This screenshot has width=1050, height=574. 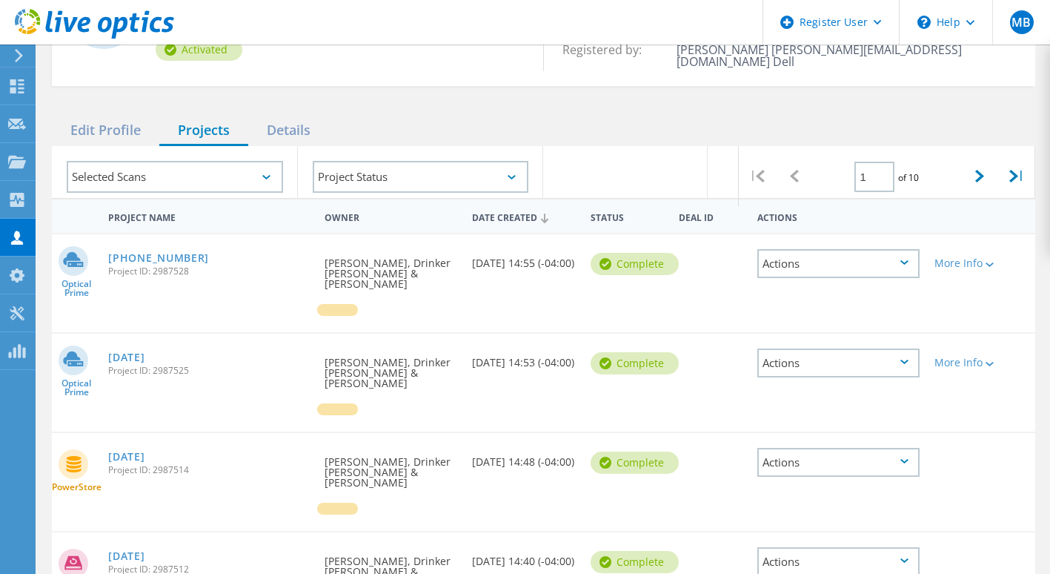 What do you see at coordinates (209, 569) in the screenshot?
I see `span: Project ID: 2987512` at bounding box center [209, 569].